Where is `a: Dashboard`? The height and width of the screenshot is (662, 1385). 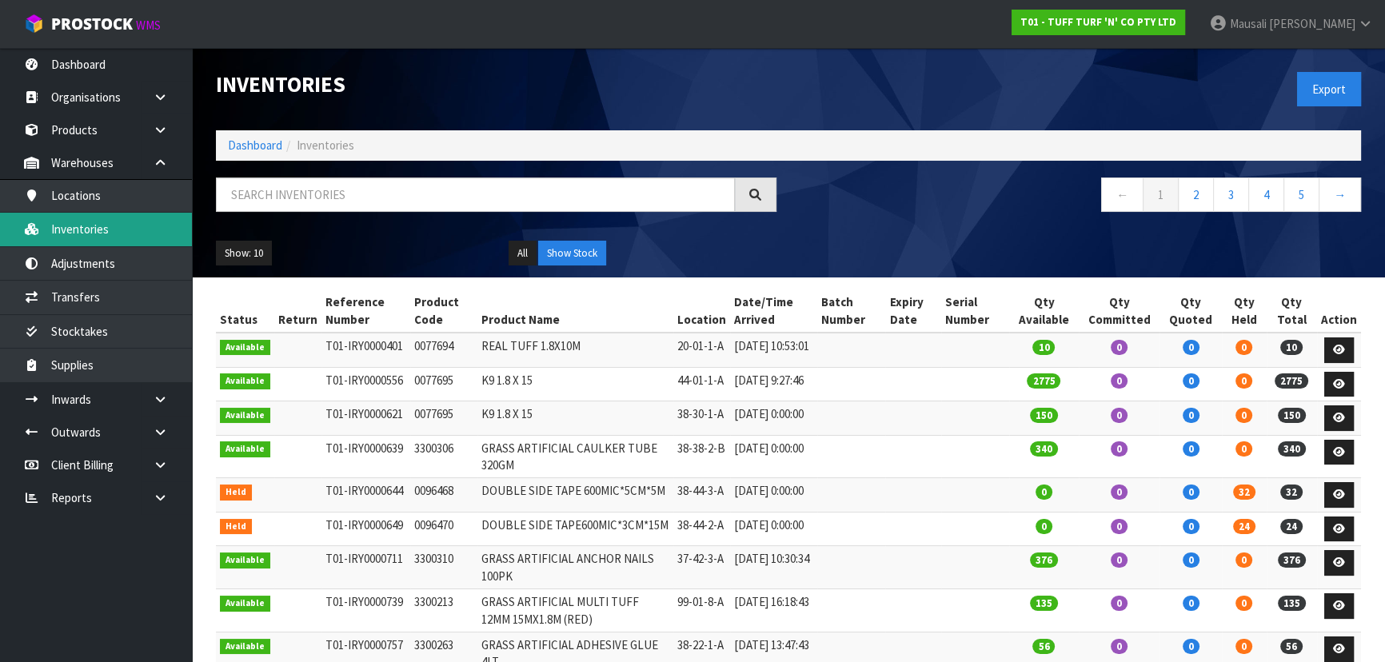 a: Dashboard is located at coordinates (255, 145).